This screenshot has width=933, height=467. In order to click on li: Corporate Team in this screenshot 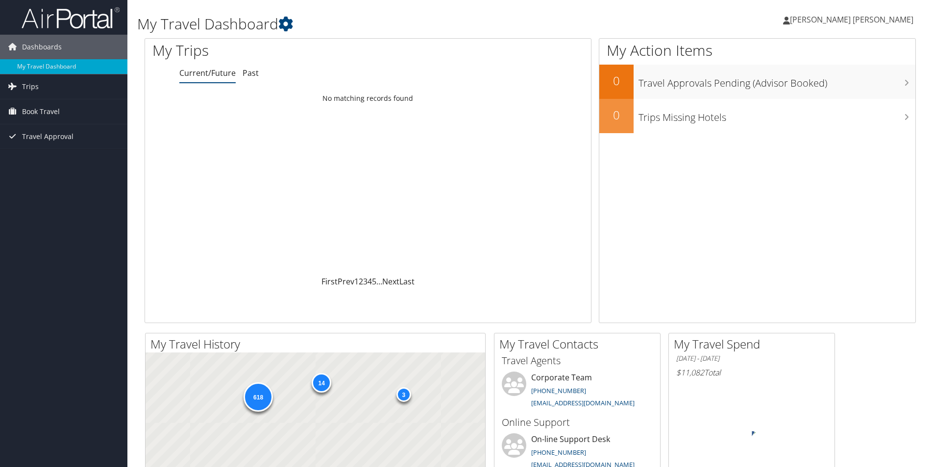, I will do `click(577, 392)`.